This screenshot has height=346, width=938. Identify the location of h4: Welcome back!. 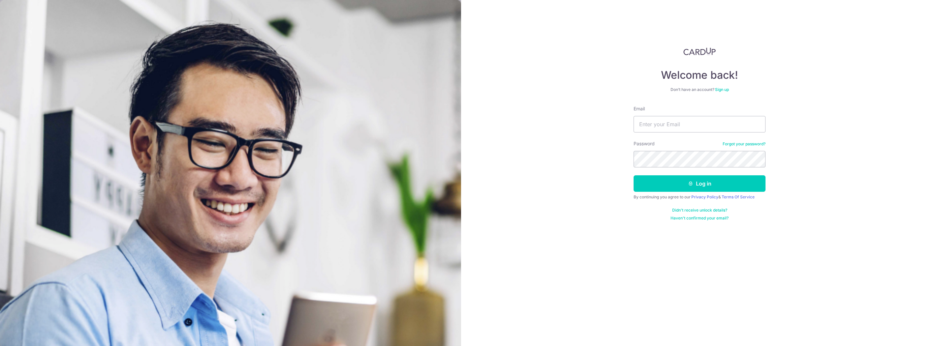
(700, 75).